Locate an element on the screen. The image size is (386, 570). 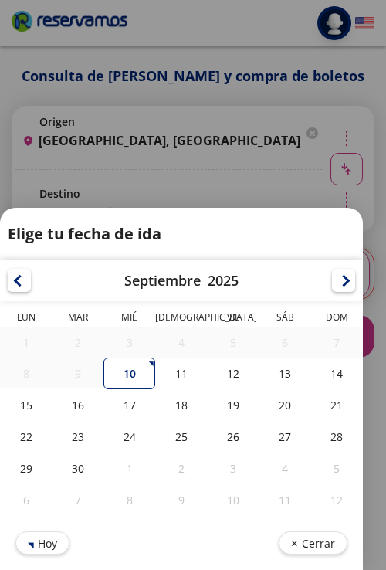
div: 12-Oct-25 is located at coordinates (337, 500).